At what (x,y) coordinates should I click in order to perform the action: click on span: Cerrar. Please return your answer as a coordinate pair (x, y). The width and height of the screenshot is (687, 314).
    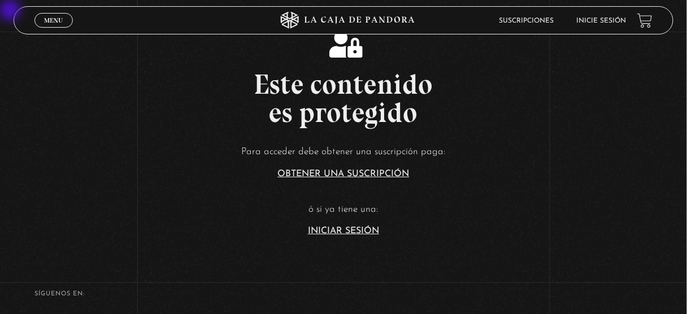
    Looking at the image, I should click on (54, 31).